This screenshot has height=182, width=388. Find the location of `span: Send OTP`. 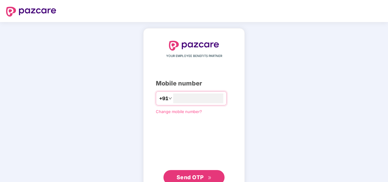

span: Send OTP is located at coordinates (190, 177).